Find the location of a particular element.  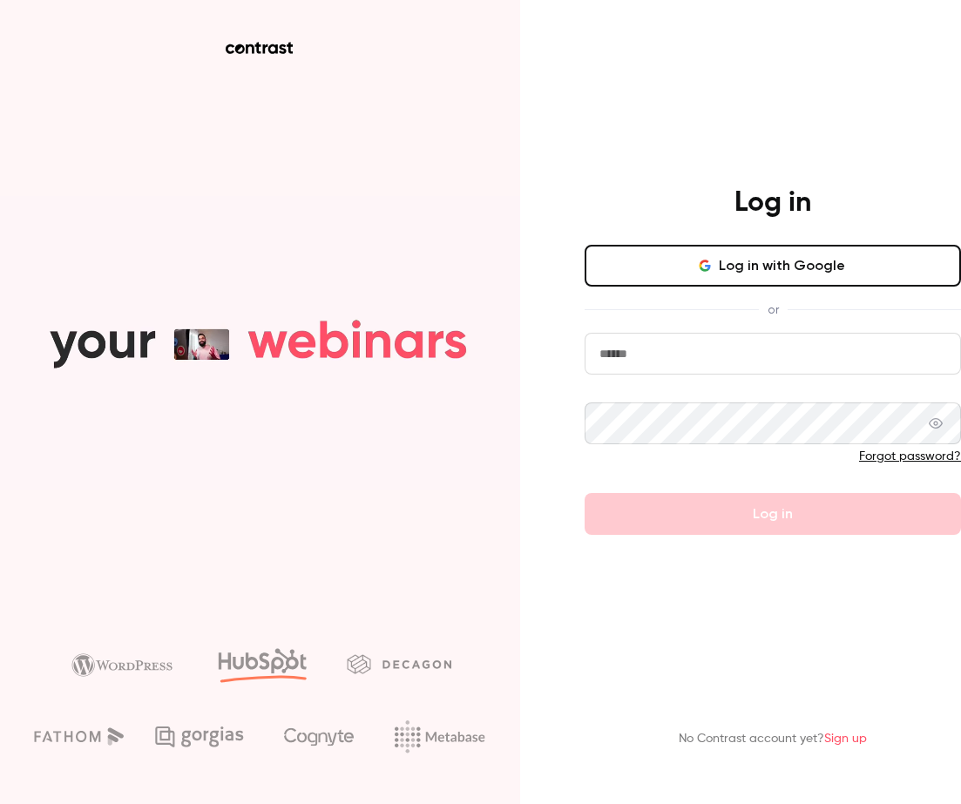

p: No Contrast account yet? is located at coordinates (773, 739).